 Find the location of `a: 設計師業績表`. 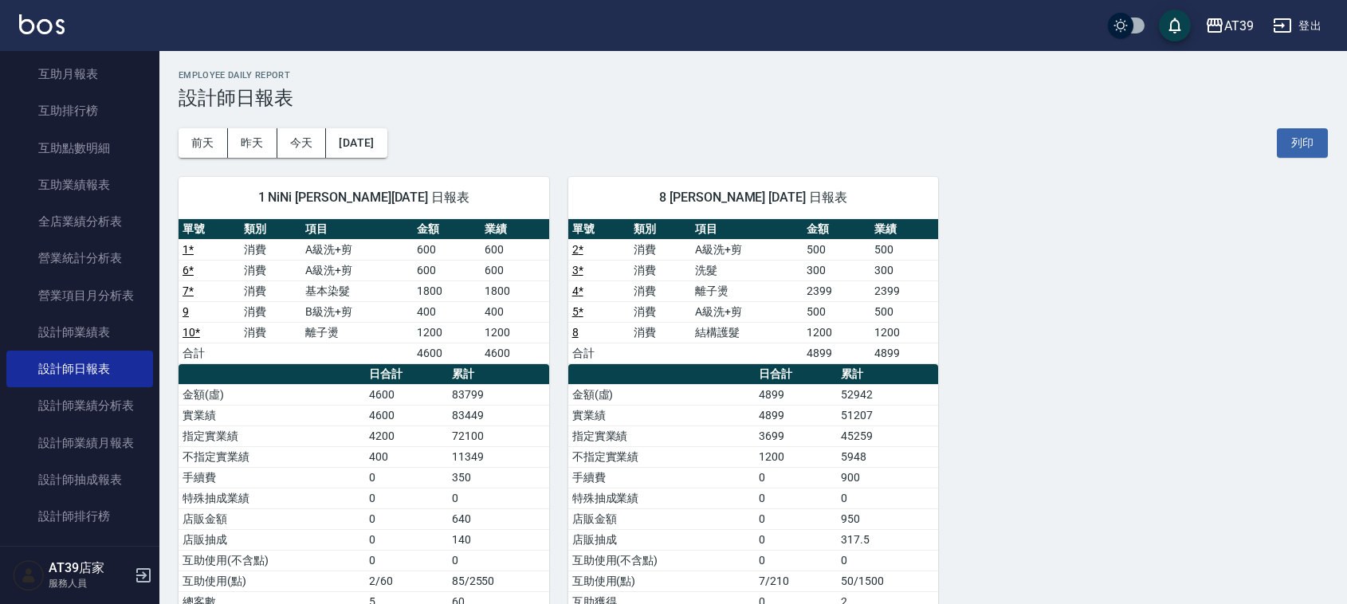

a: 設計師業績表 is located at coordinates (80, 332).